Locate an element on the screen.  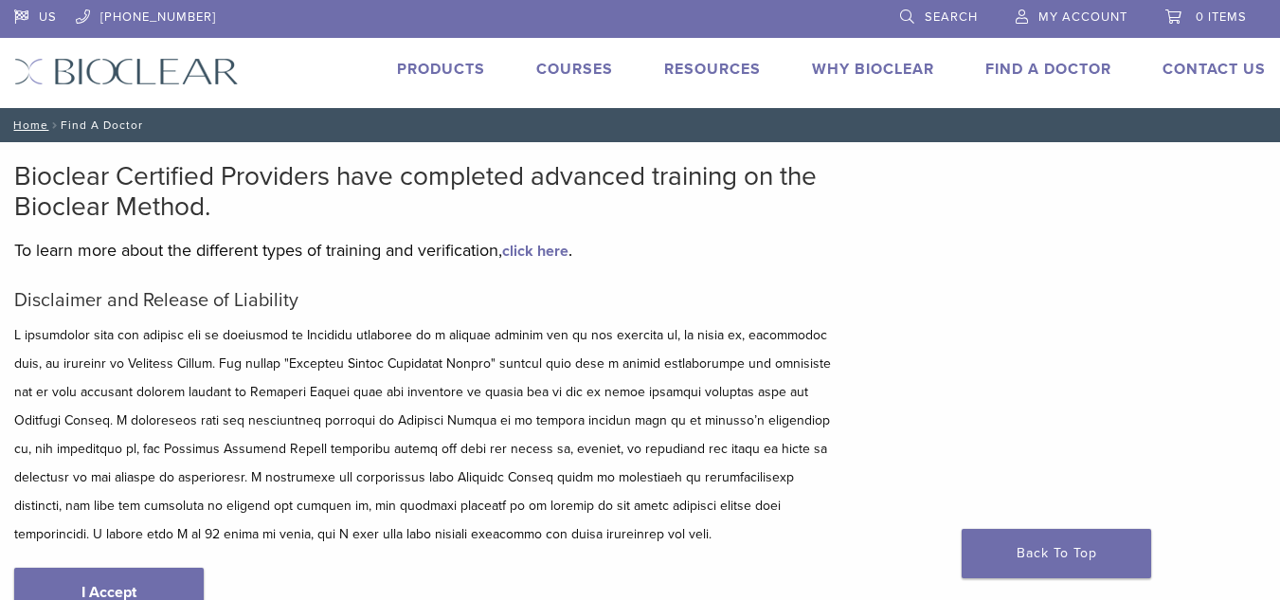
a: click here is located at coordinates (535, 251).